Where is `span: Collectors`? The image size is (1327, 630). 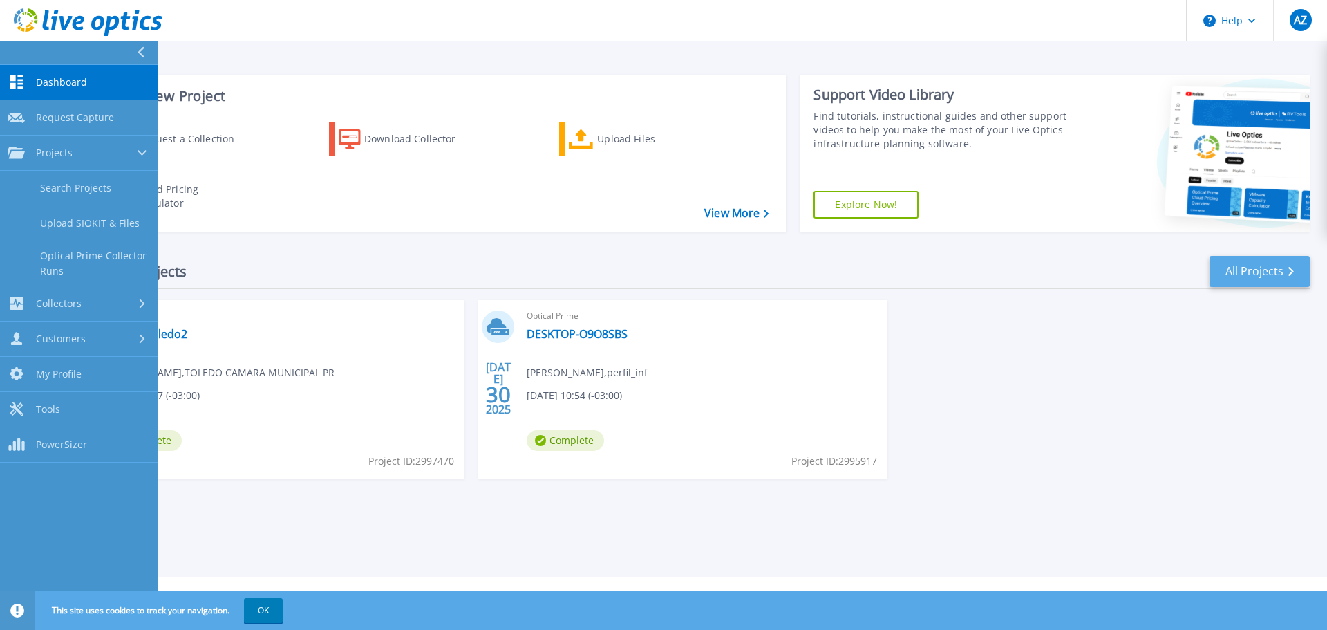
span: Collectors is located at coordinates (59, 303).